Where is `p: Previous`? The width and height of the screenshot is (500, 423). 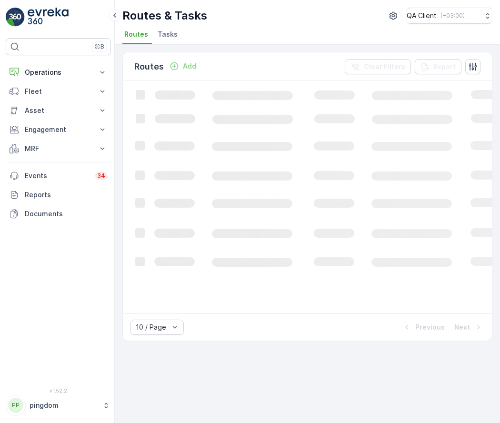
p: Previous is located at coordinates (430, 327).